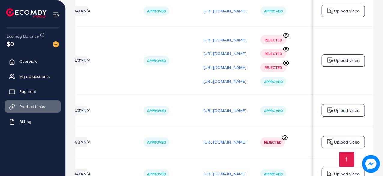  Describe the element at coordinates (33, 76) in the screenshot. I see `a: My ad accounts` at that location.